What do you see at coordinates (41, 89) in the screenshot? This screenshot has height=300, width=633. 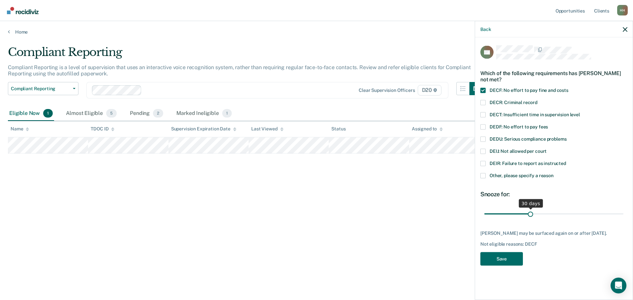 I see `span: Compliant Reporting` at bounding box center [41, 89].